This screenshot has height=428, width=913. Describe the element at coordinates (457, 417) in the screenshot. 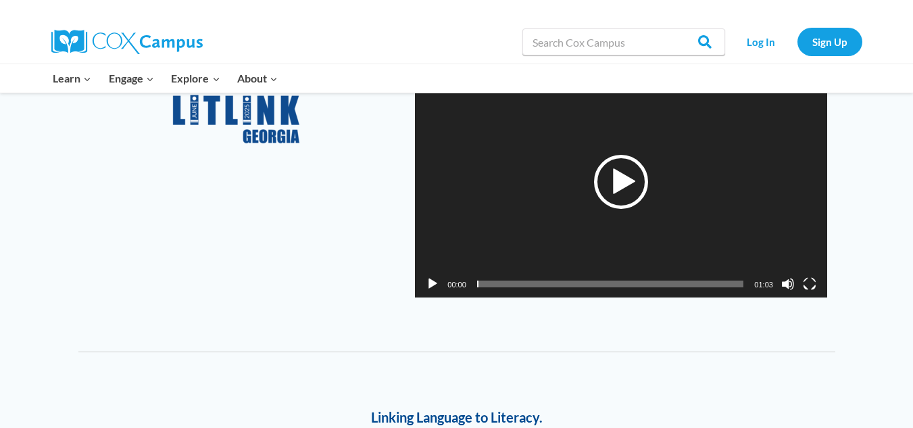

I see `span: Linking Language to Literacy.` at that location.